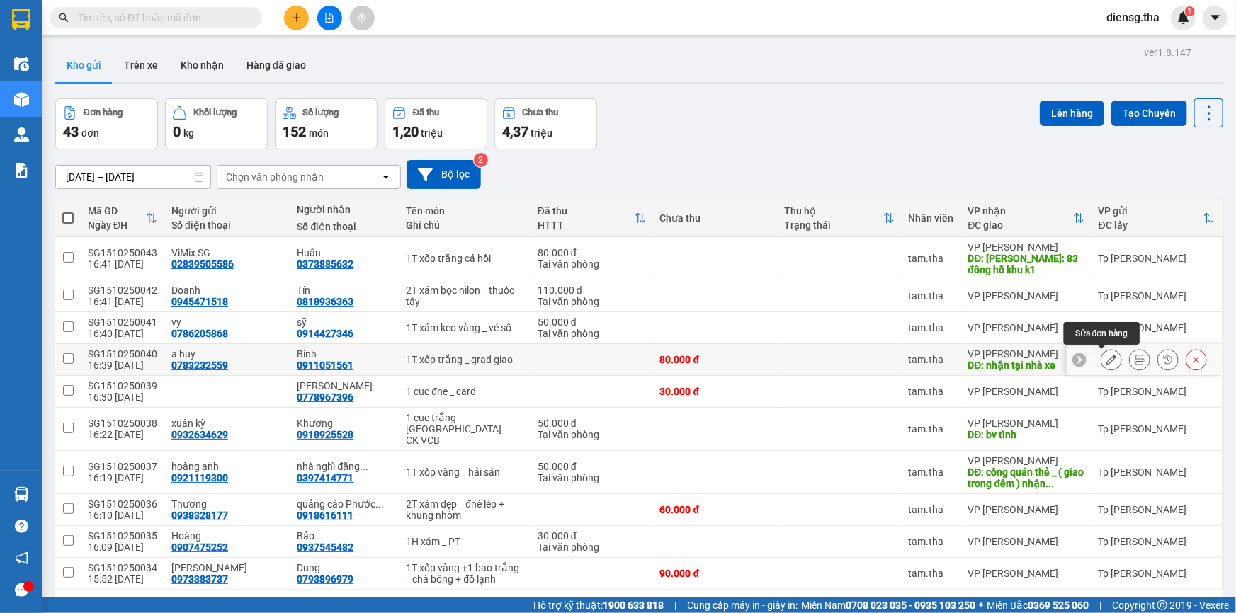 The image size is (1236, 613). What do you see at coordinates (345, 504) in the screenshot?
I see `div: quảng cáo Phước Chi` at bounding box center [345, 504].